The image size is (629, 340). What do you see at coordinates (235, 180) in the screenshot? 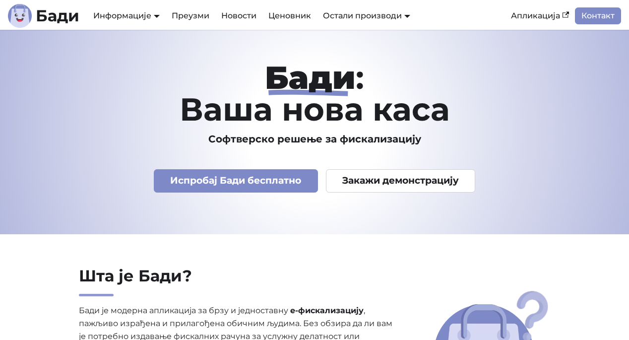
I see `a: Испробај Бади бесплатно` at bounding box center [235, 180].